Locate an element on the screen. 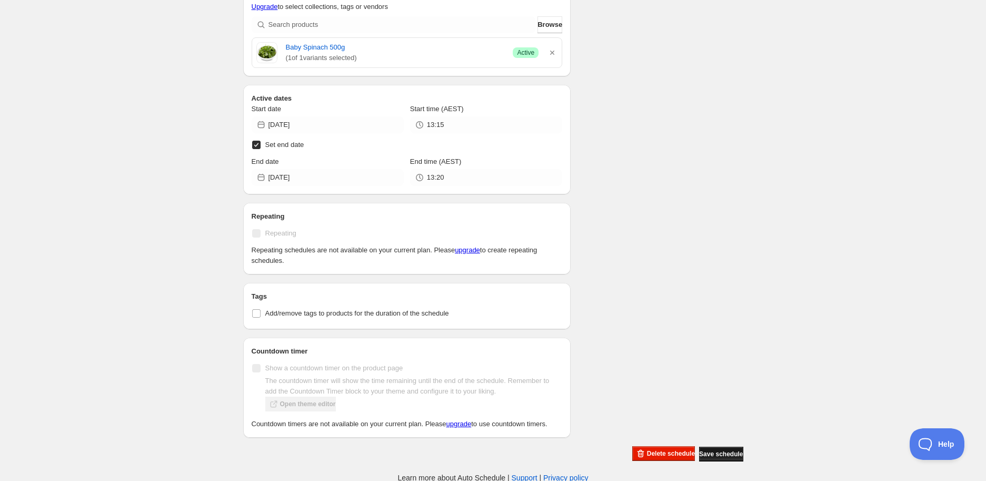 The height and width of the screenshot is (481, 986). span: Browse is located at coordinates (550, 25).